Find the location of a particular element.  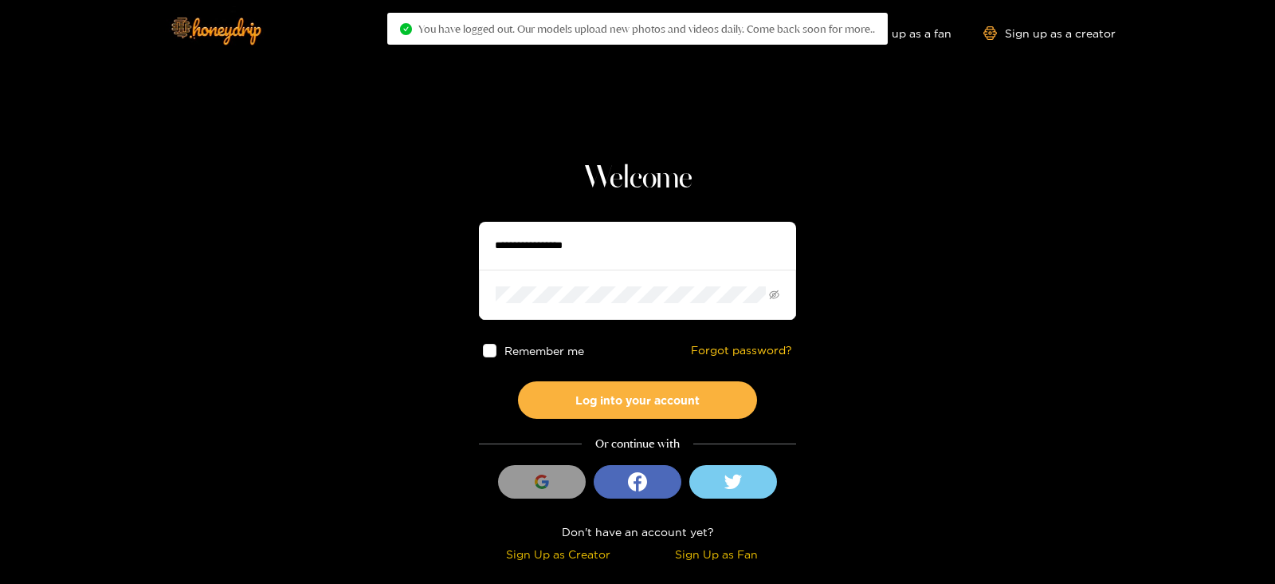

a: Forgot password? is located at coordinates (741, 350).